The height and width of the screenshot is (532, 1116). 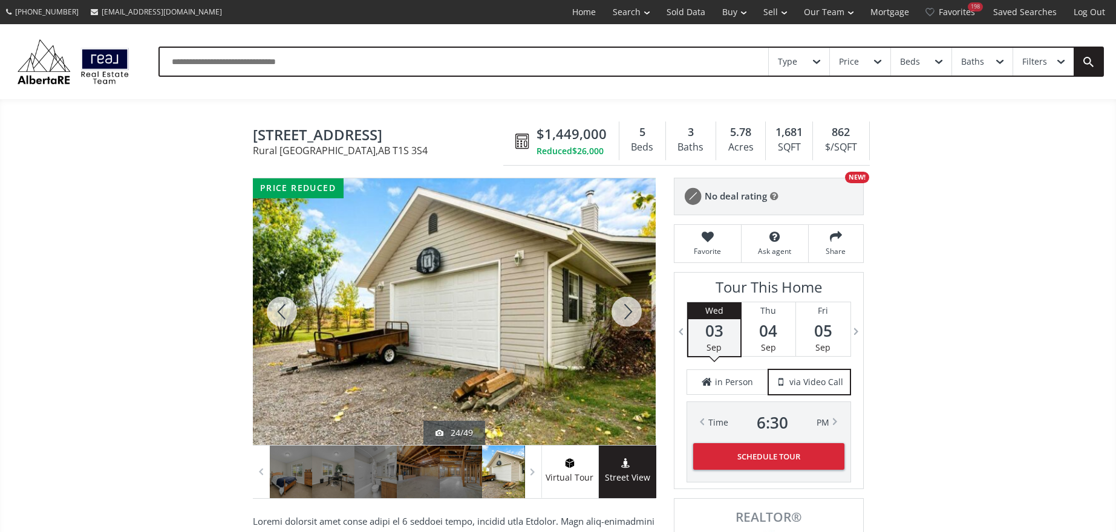 I want to click on div: 24/49, so click(x=454, y=433).